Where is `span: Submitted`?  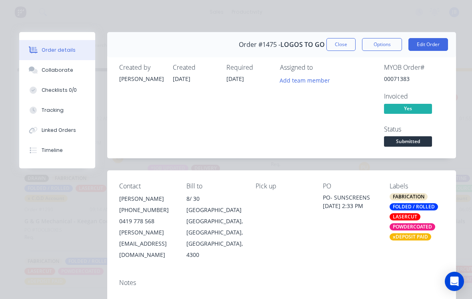
span: Submitted is located at coordinates (408, 141).